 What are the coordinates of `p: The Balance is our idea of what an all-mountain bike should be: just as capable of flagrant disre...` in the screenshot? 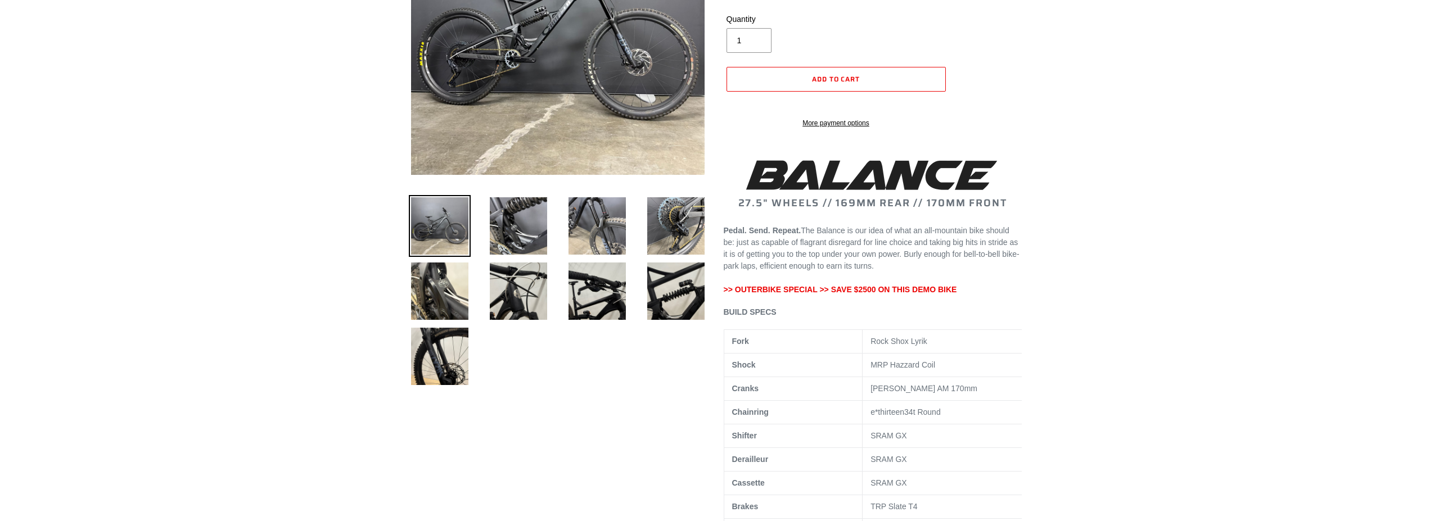 It's located at (873, 260).